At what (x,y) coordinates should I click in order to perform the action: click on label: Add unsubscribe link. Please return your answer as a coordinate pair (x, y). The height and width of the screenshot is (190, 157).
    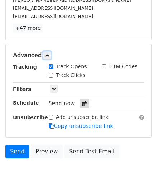
    Looking at the image, I should click on (82, 117).